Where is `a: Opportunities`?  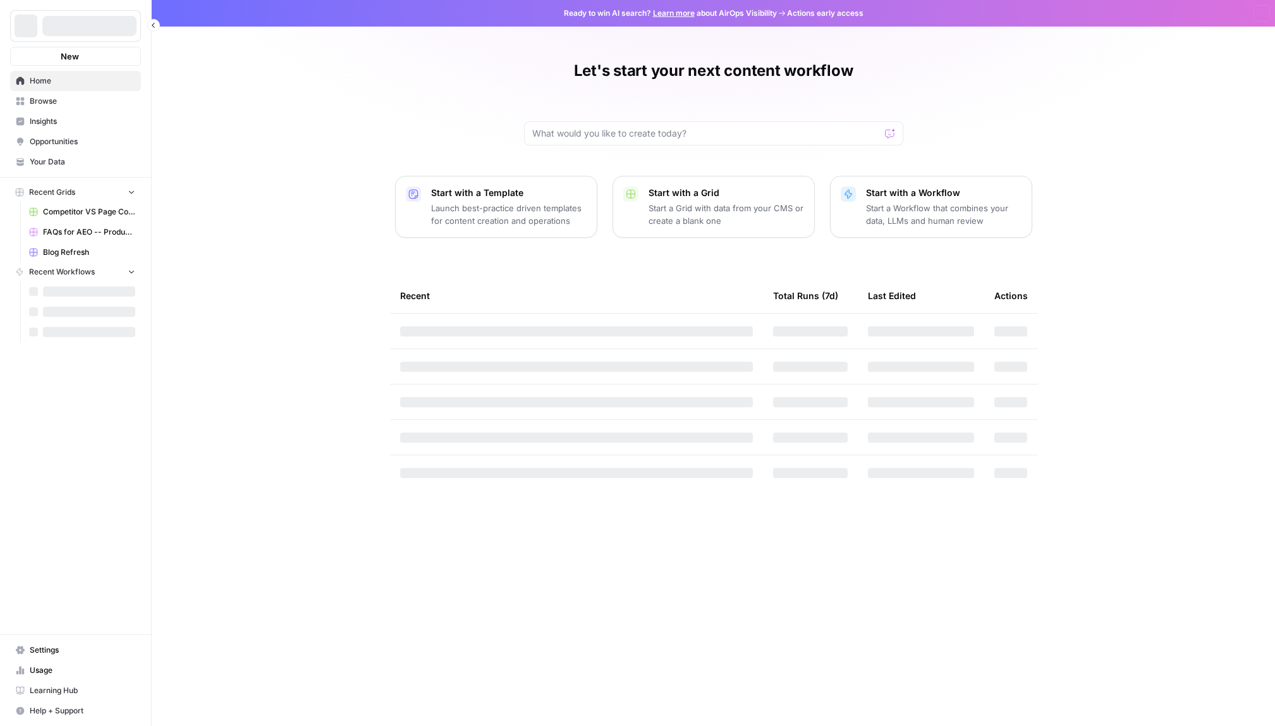
a: Opportunities is located at coordinates (75, 142).